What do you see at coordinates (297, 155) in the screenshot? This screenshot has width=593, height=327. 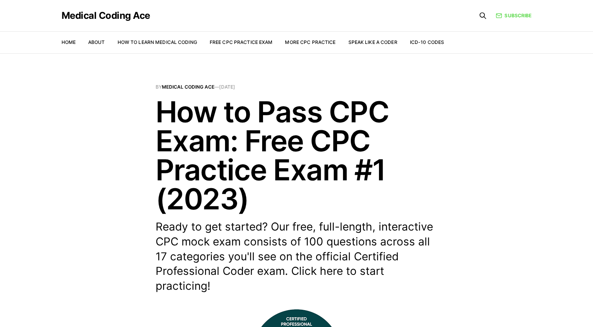 I see `h1: How to Pass CPC Exam: Free CPC Practice Exam #1 (2023)` at bounding box center [297, 155].